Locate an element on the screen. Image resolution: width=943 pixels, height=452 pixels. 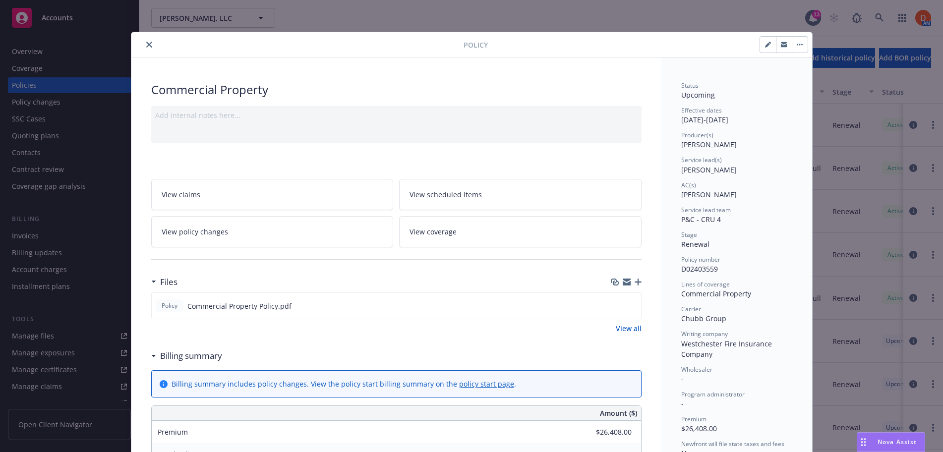
span: Program administrator is located at coordinates (713, 394).